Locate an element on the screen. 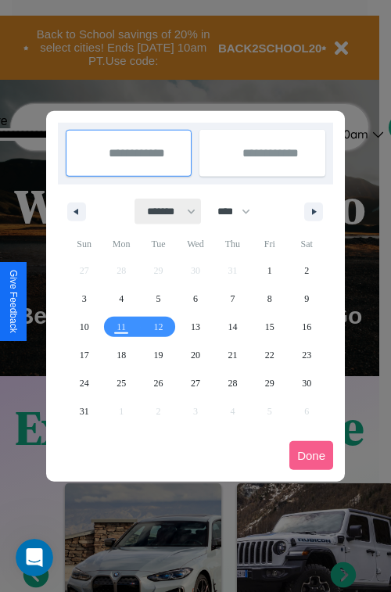  button: 29 is located at coordinates (269, 383).